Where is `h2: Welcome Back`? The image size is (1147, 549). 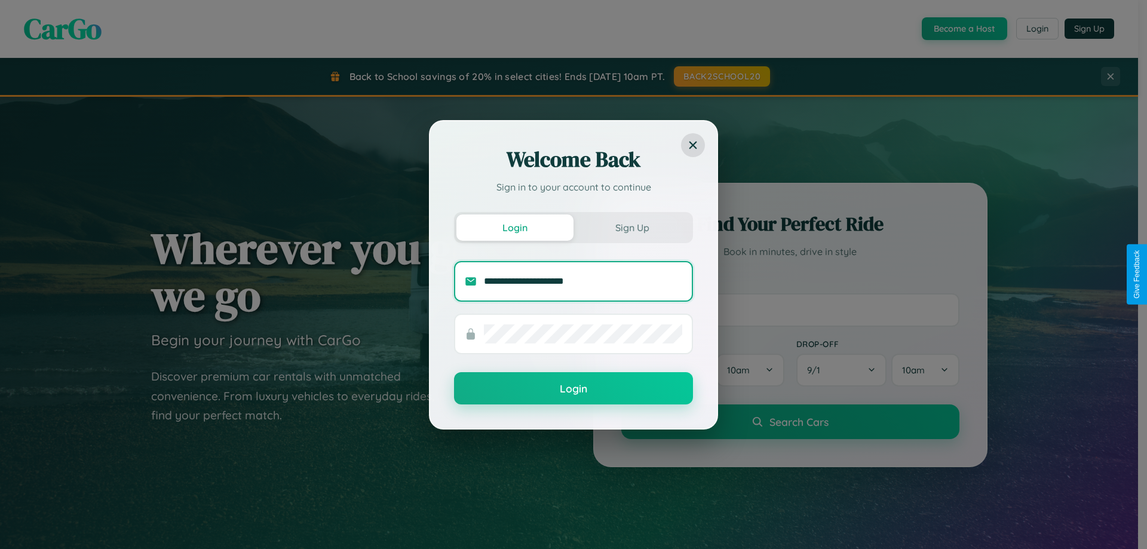 h2: Welcome Back is located at coordinates (574, 160).